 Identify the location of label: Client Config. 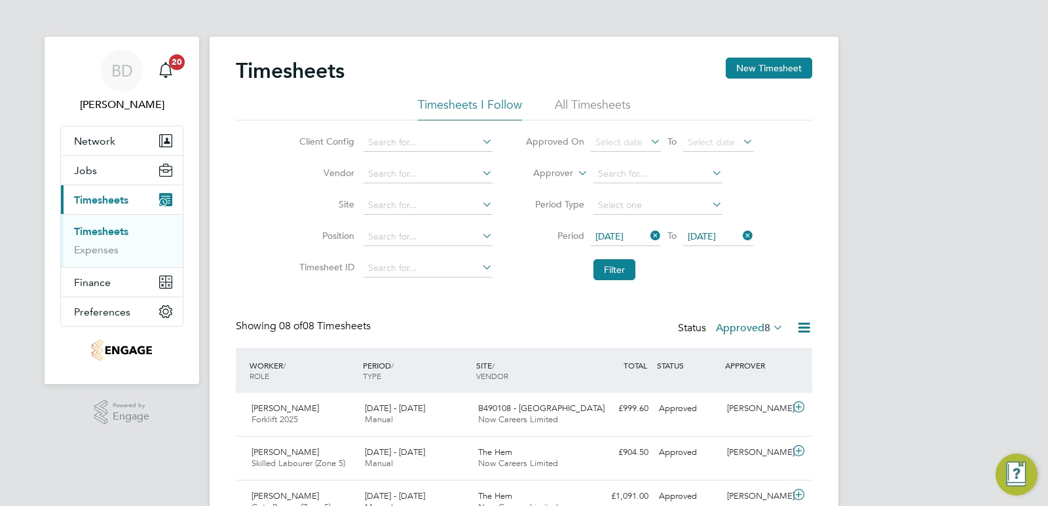
(325, 141).